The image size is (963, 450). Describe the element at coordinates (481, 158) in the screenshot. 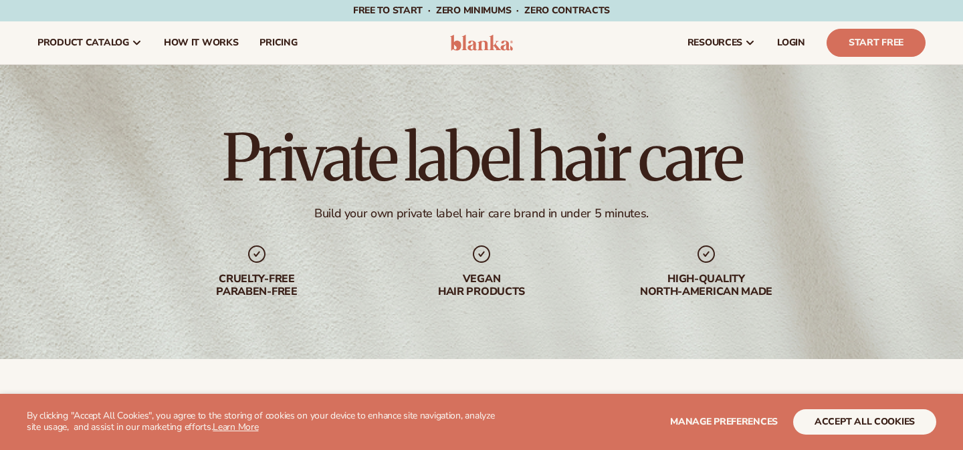

I see `h1: Private label hair care` at that location.